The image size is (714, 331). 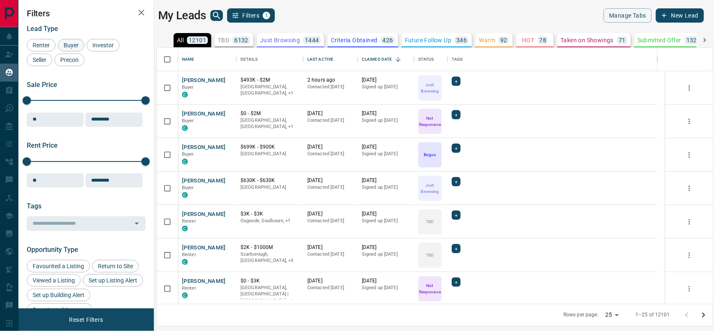 What do you see at coordinates (270, 247) in the screenshot?
I see `p: $2K - $1000M` at bounding box center [270, 247].